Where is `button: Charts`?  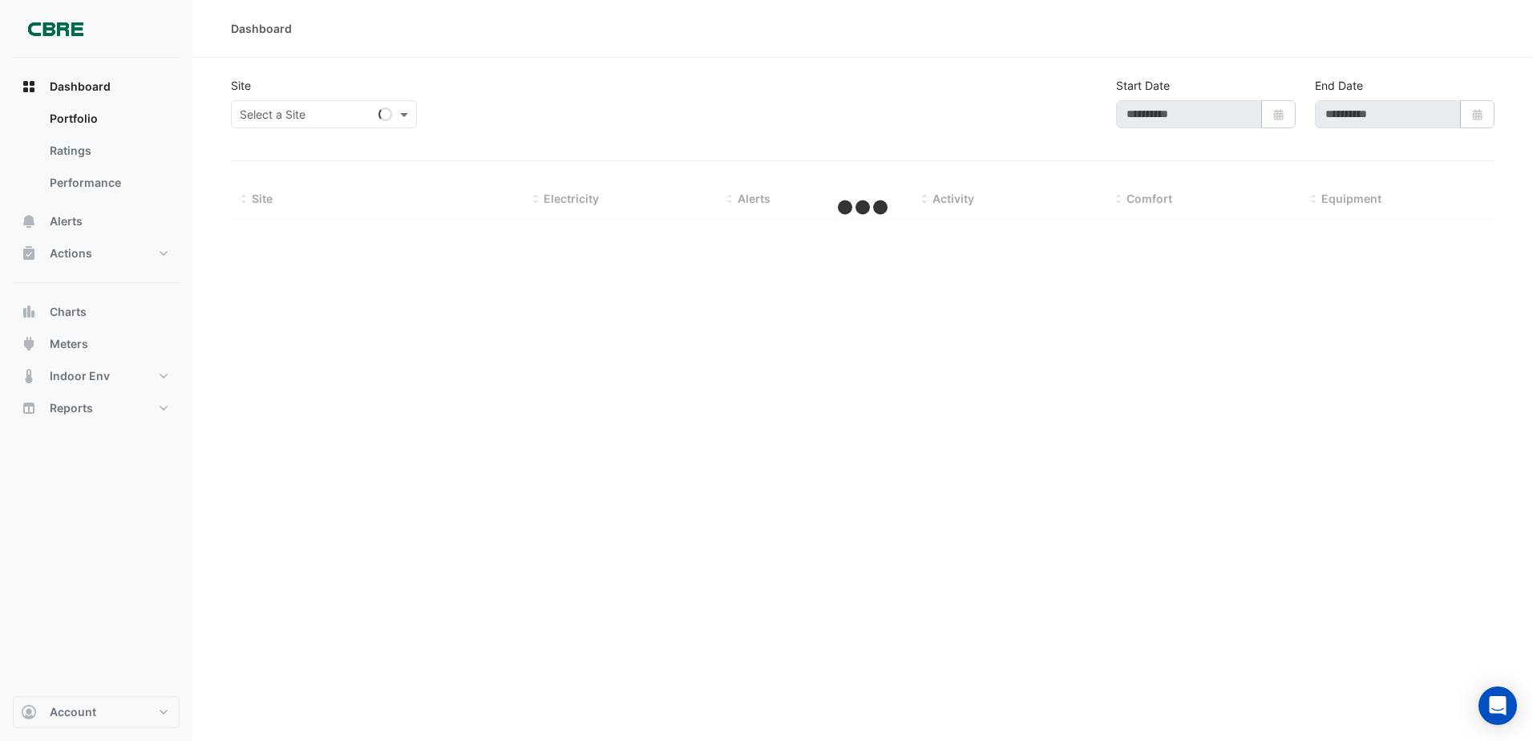 button: Charts is located at coordinates (96, 312).